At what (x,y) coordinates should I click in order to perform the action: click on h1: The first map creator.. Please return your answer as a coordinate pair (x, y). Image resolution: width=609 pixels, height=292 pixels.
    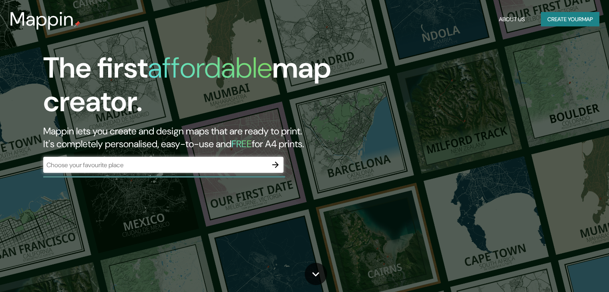
    Looking at the image, I should click on (195, 88).